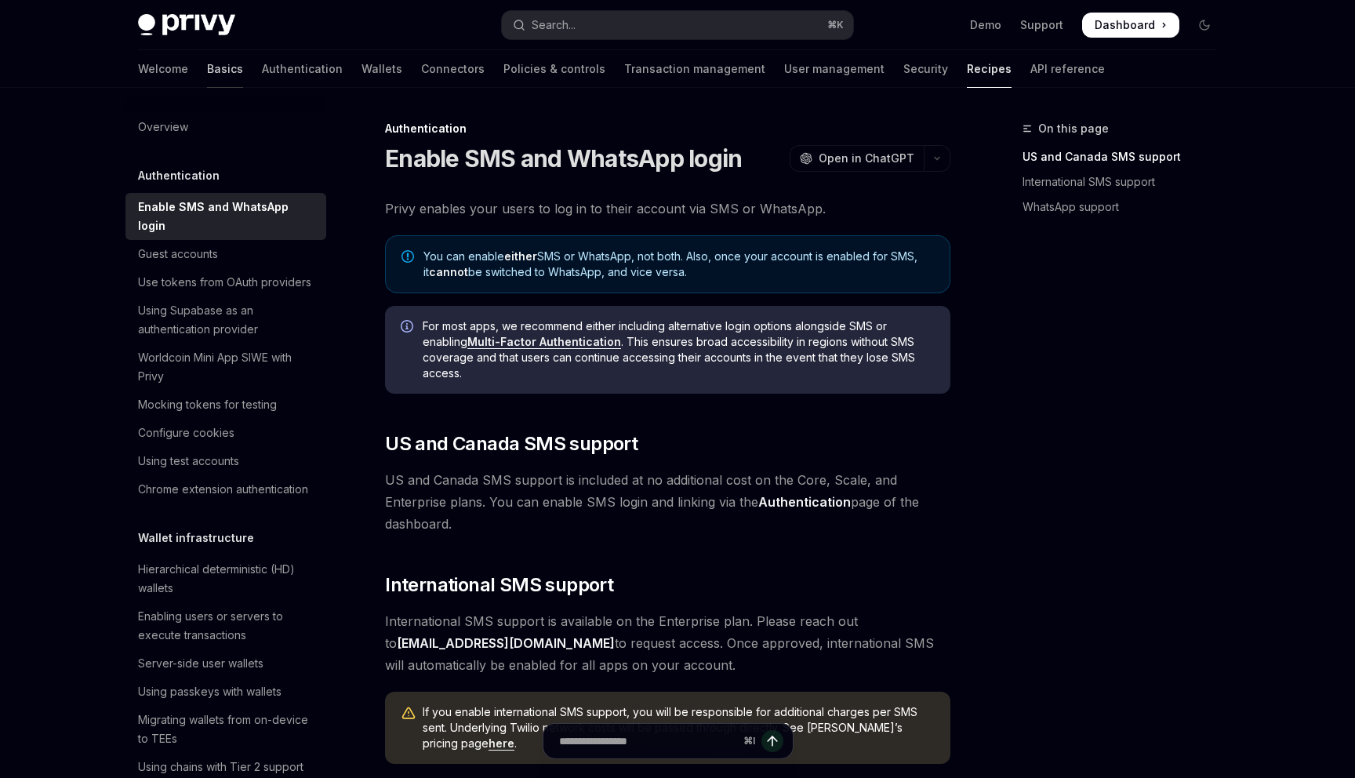 This screenshot has width=1355, height=778. I want to click on div: Chrome extension authentication, so click(223, 489).